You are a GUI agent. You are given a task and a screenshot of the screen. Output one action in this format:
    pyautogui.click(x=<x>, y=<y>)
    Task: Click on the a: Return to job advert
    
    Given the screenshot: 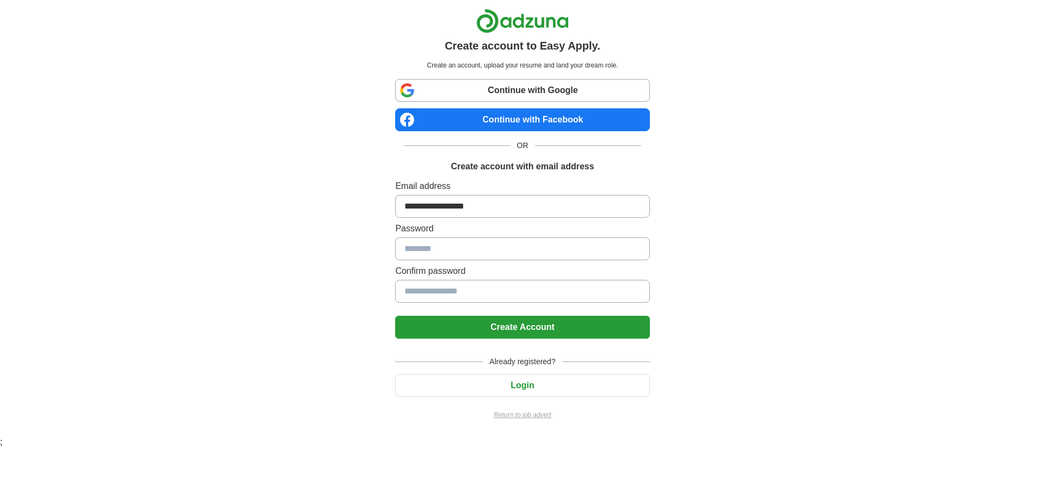 What is the action you would take?
    pyautogui.click(x=522, y=415)
    